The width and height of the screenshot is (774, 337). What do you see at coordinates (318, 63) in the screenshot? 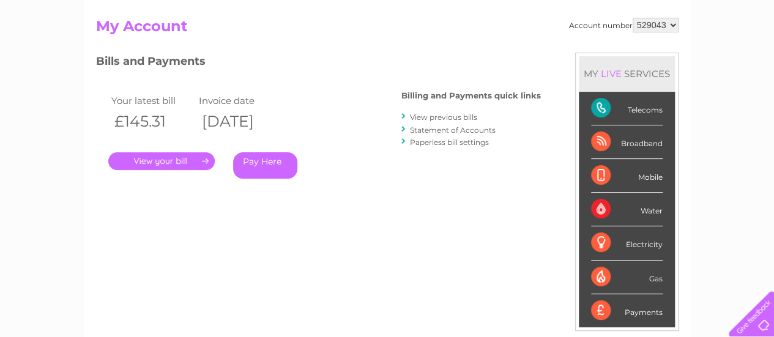
I see `h3: Bills and Payments` at bounding box center [318, 63].